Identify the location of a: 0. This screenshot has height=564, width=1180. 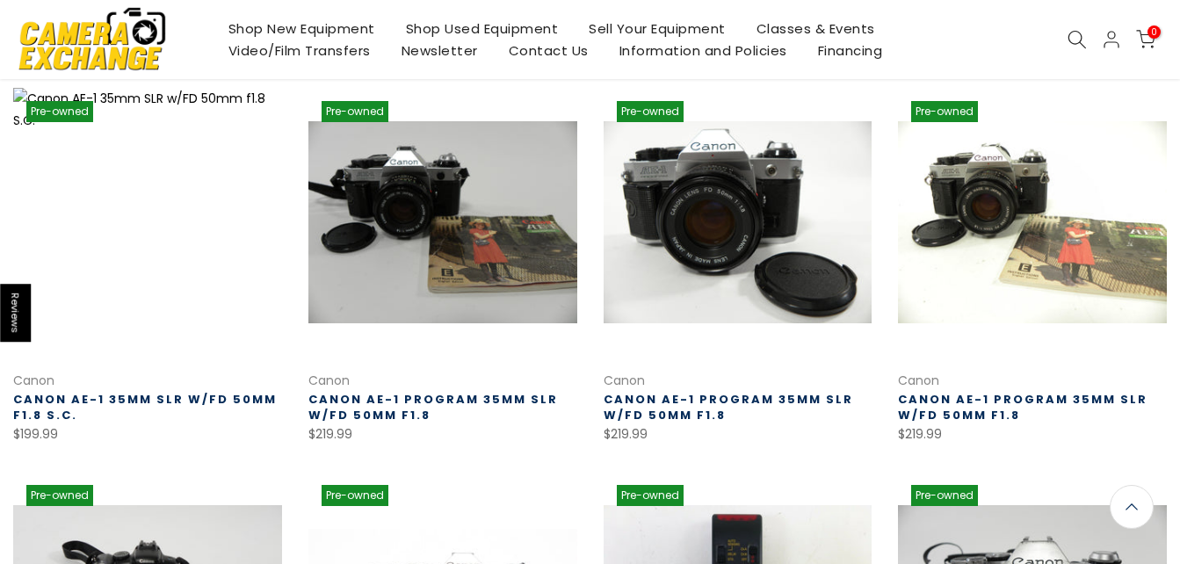
(1145, 40).